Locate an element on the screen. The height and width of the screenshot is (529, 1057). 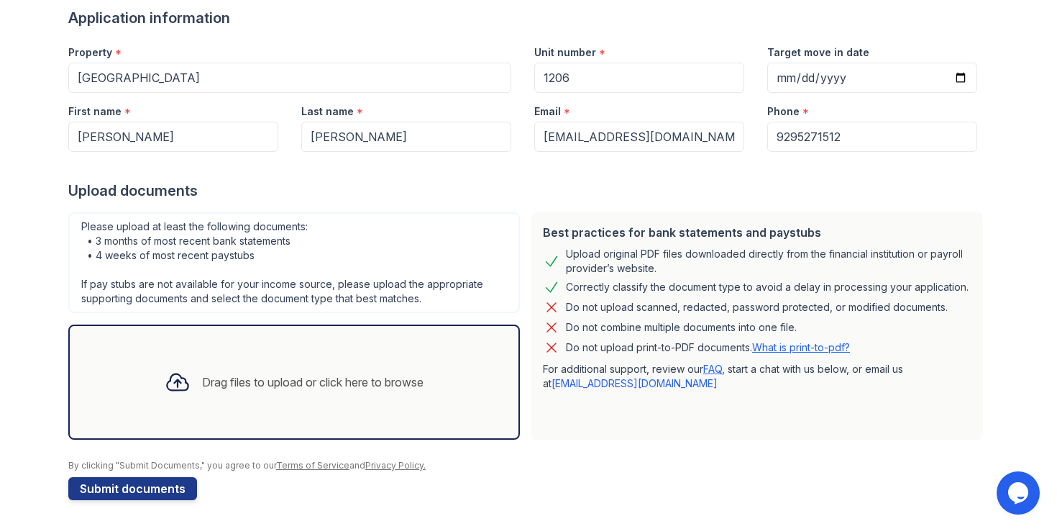
a: FAQ is located at coordinates (713, 368).